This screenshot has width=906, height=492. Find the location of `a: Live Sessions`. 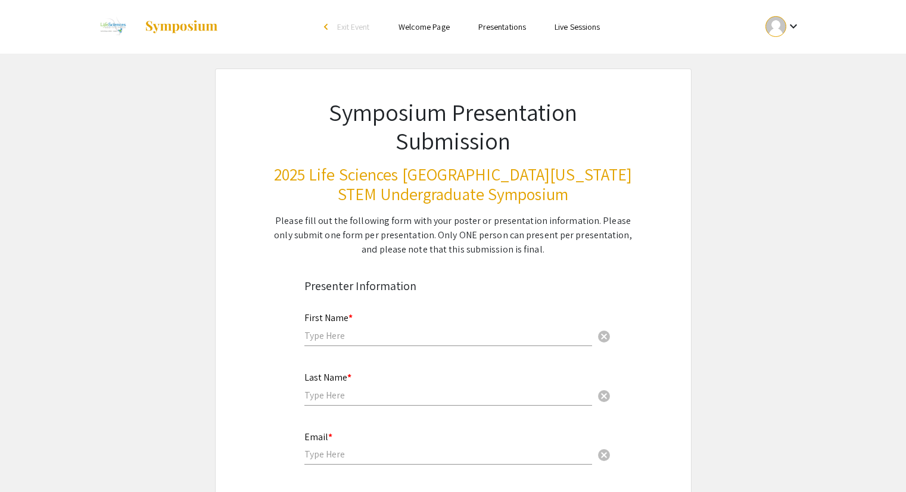

a: Live Sessions is located at coordinates (577, 27).